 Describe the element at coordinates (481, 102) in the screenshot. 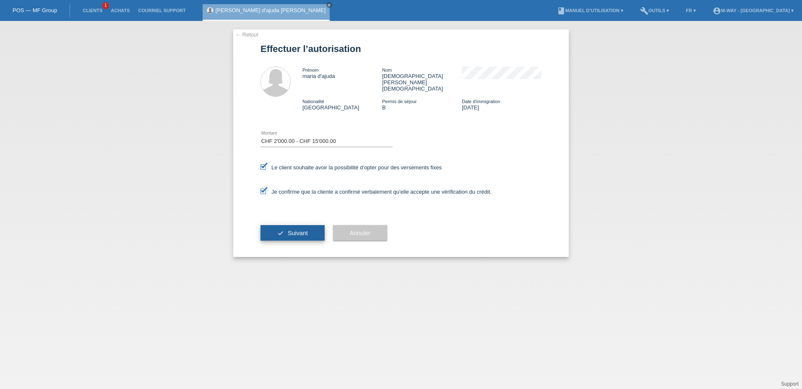

I see `span: Date d'immigration` at that location.